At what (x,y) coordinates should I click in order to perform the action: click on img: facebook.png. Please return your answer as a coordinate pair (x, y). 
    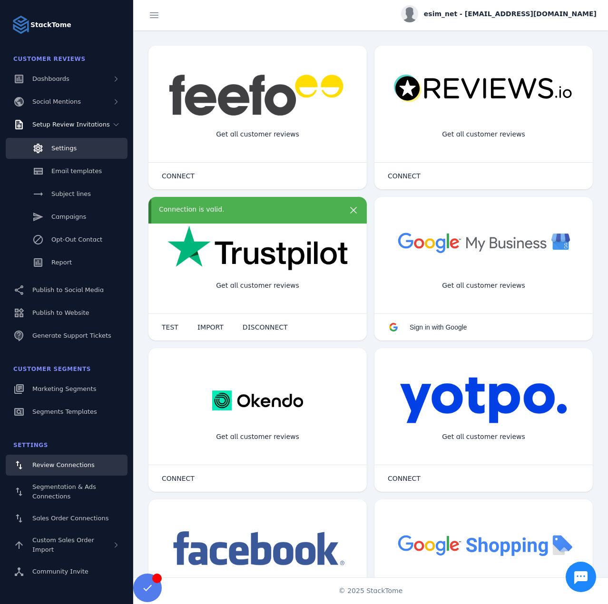
    Looking at the image, I should click on (257, 549).